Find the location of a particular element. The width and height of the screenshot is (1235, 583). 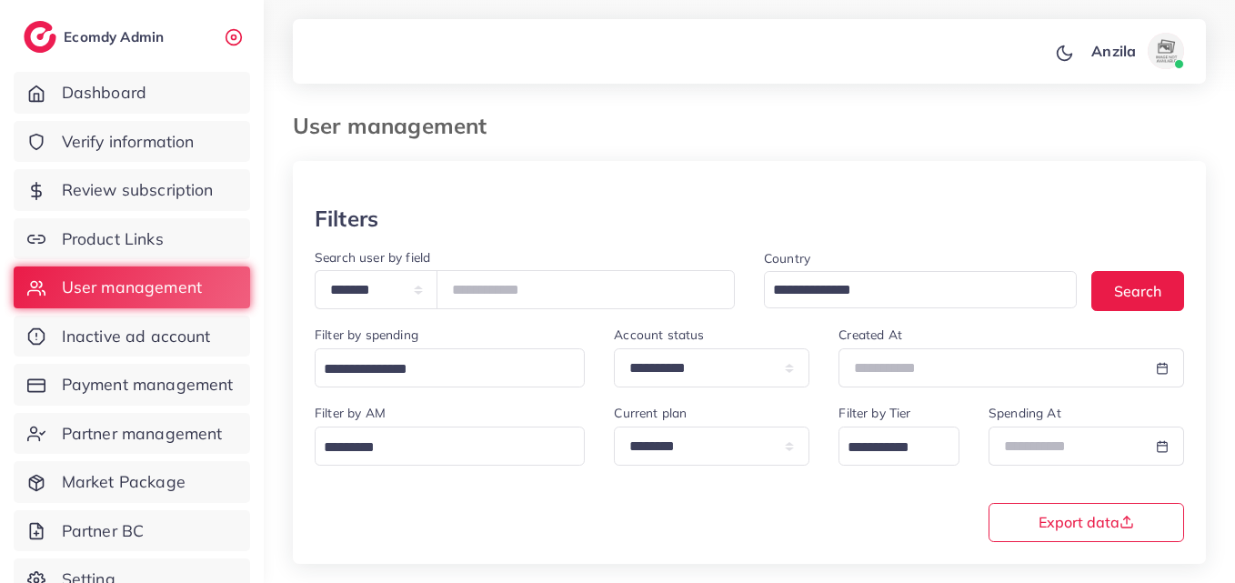

p: Anzila is located at coordinates (1113, 51).